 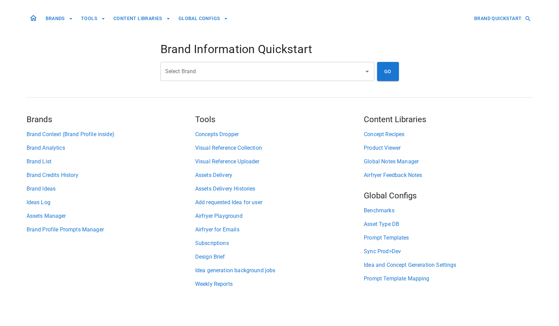 I want to click on a: Idea and Concept Generation Settings, so click(x=448, y=265).